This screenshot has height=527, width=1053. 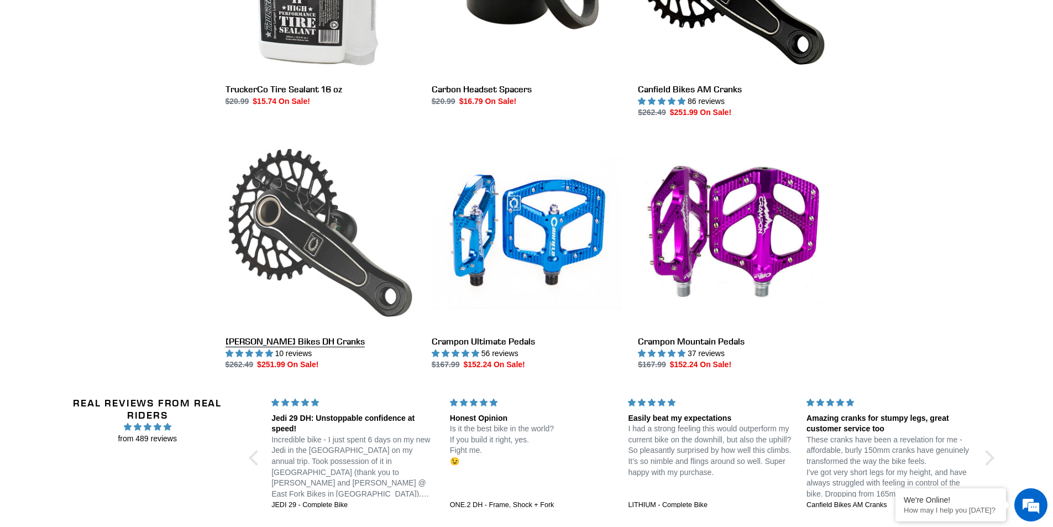 What do you see at coordinates (147, 408) in the screenshot?
I see `h2: Real Reviews from Real Riders` at bounding box center [147, 408].